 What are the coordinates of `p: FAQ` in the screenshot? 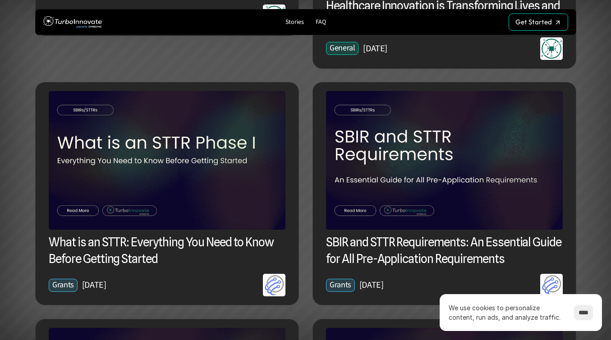 It's located at (321, 22).